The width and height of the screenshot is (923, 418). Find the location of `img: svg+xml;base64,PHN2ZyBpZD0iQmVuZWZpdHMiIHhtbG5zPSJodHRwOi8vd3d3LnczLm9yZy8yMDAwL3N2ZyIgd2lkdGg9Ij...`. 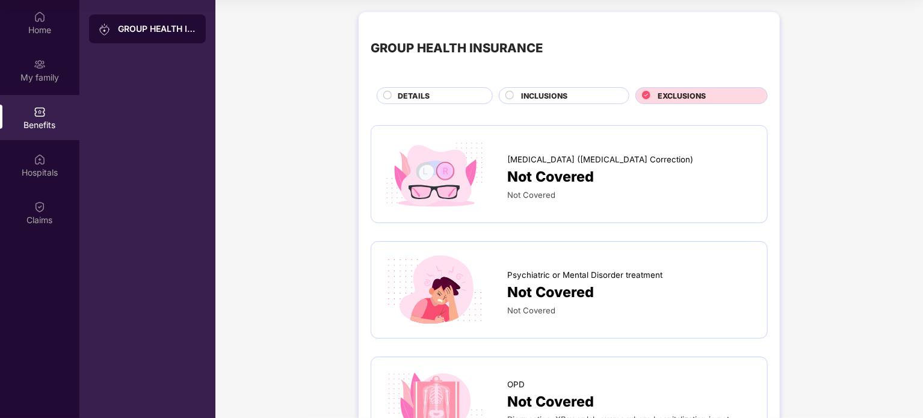

img: svg+xml;base64,PHN2ZyBpZD0iQmVuZWZpdHMiIHhtbG5zPSJodHRwOi8vd3d3LnczLm9yZy8yMDAwL3N2ZyIgd2lkdGg9Ij... is located at coordinates (40, 112).